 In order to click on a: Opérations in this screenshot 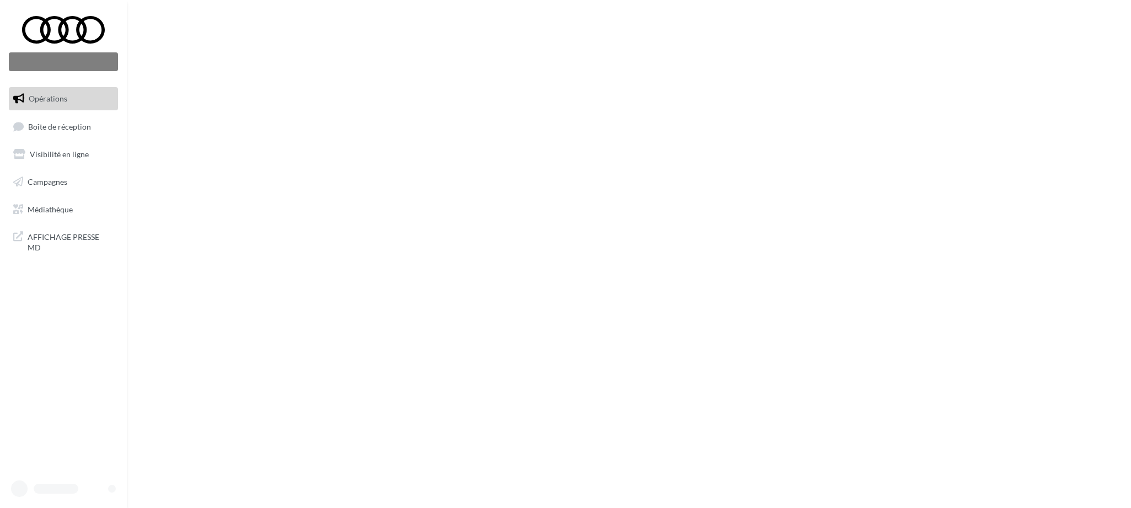, I will do `click(63, 99)`.